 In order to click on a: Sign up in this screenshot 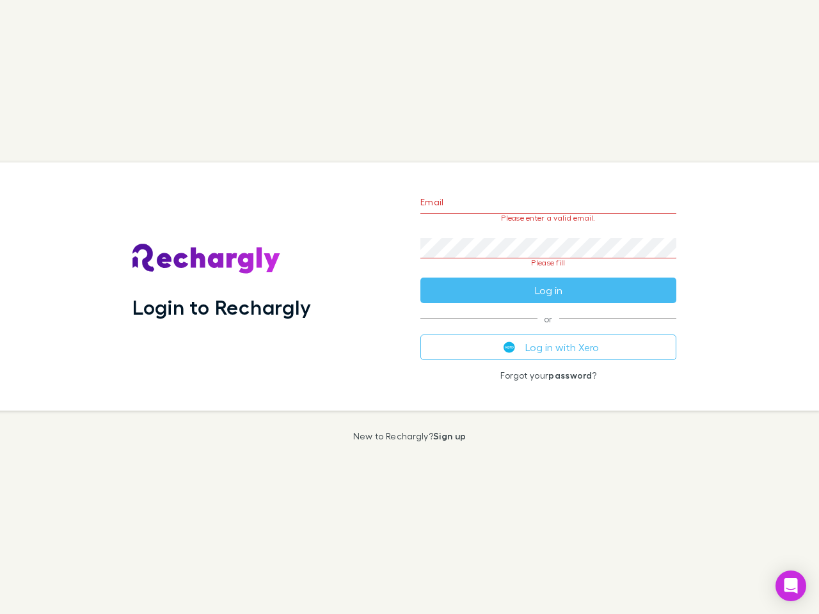, I will do `click(449, 436)`.